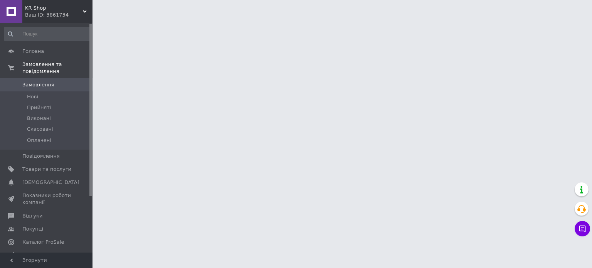 The width and height of the screenshot is (592, 268). What do you see at coordinates (33, 229) in the screenshot?
I see `span: Покупці` at bounding box center [33, 229].